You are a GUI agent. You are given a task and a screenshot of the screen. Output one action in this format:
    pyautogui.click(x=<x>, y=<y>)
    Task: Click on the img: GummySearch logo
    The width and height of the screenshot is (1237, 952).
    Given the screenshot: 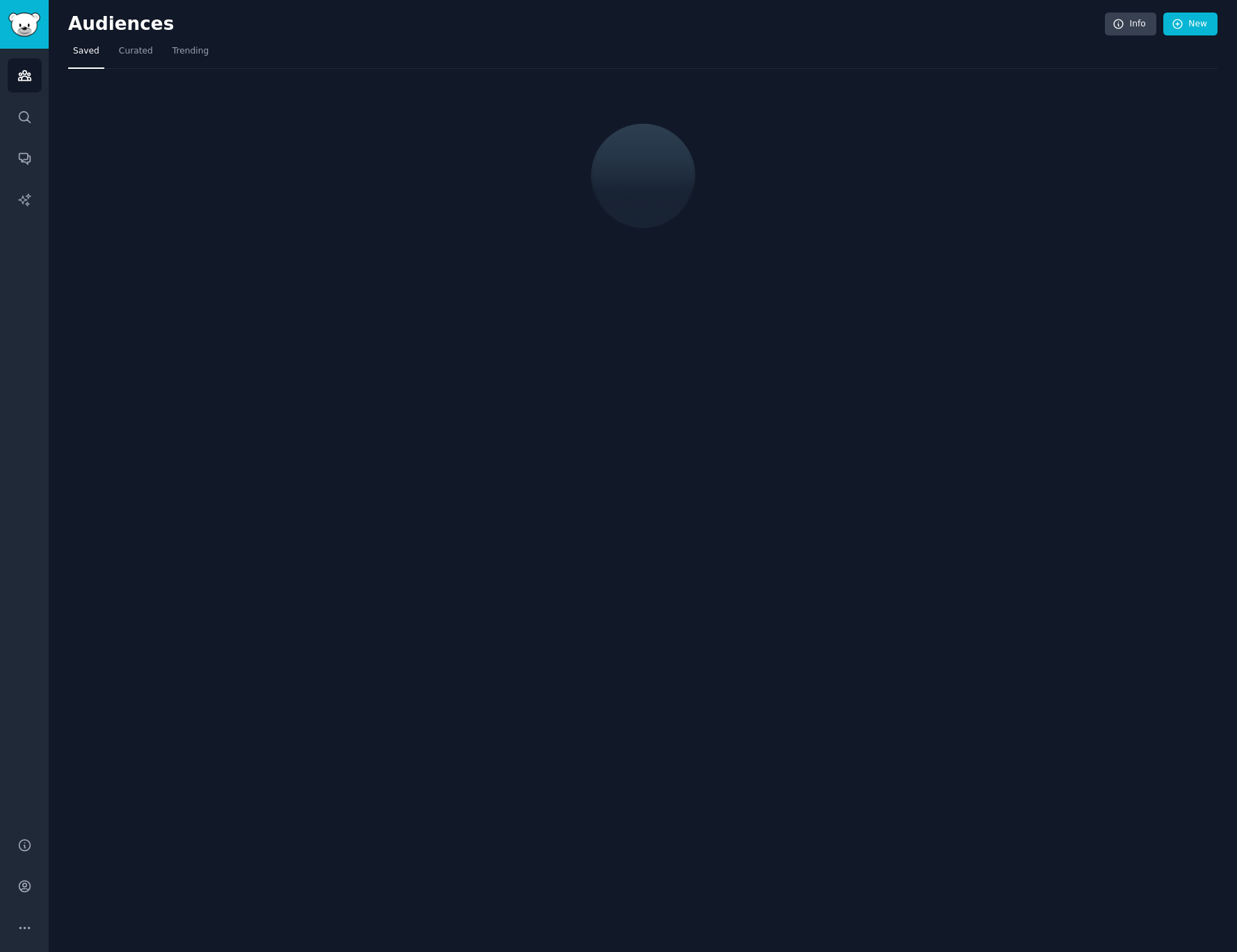 What is the action you would take?
    pyautogui.click(x=24, y=24)
    